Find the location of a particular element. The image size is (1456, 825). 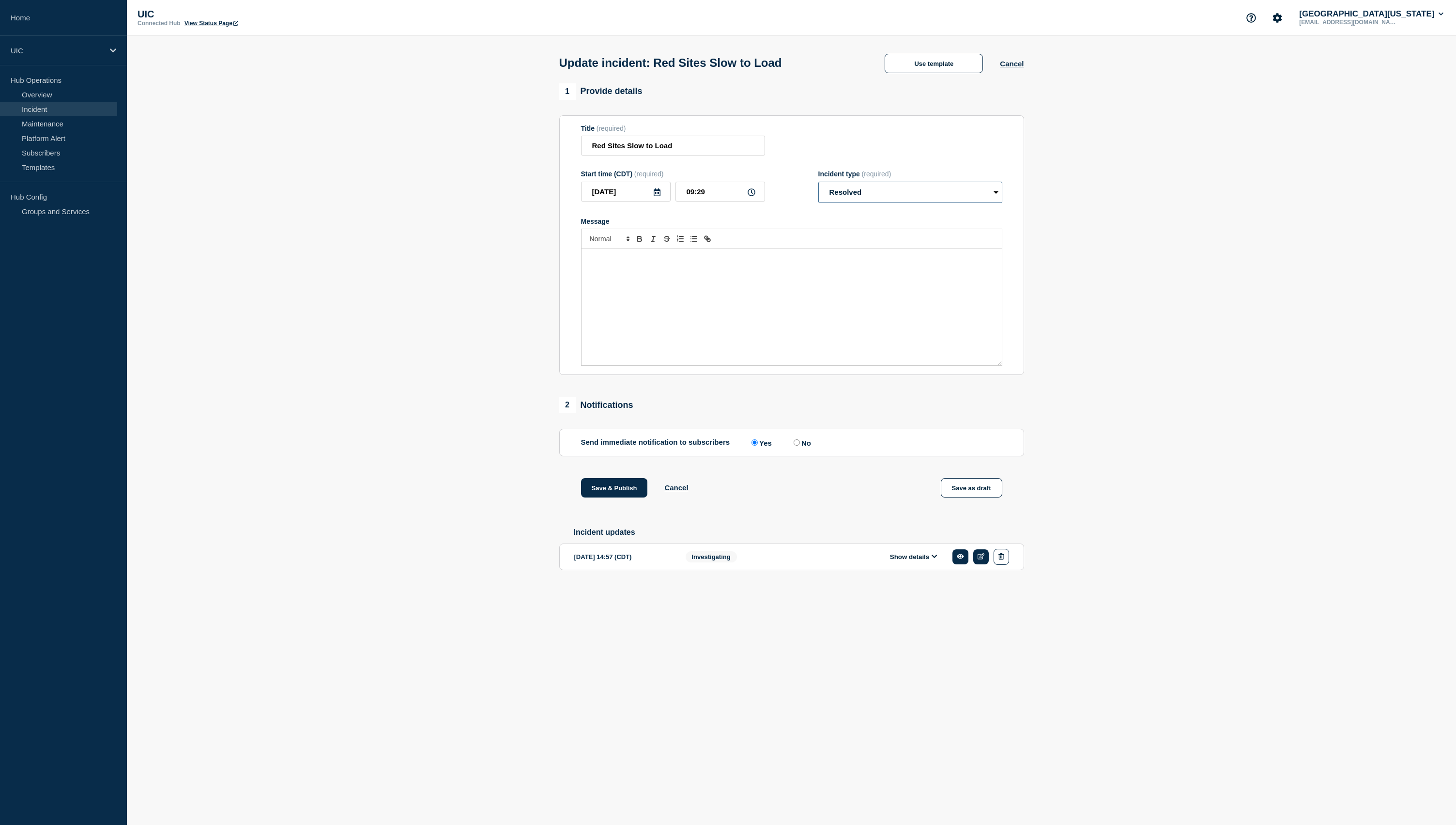

div: Title is located at coordinates (673, 129).